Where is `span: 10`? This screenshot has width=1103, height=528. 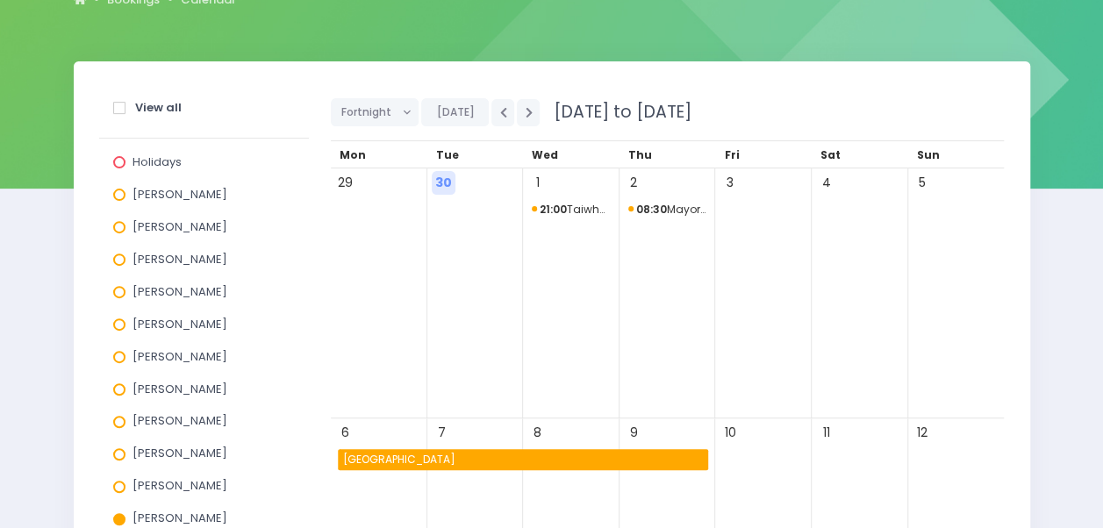
span: 10 is located at coordinates (729, 433).